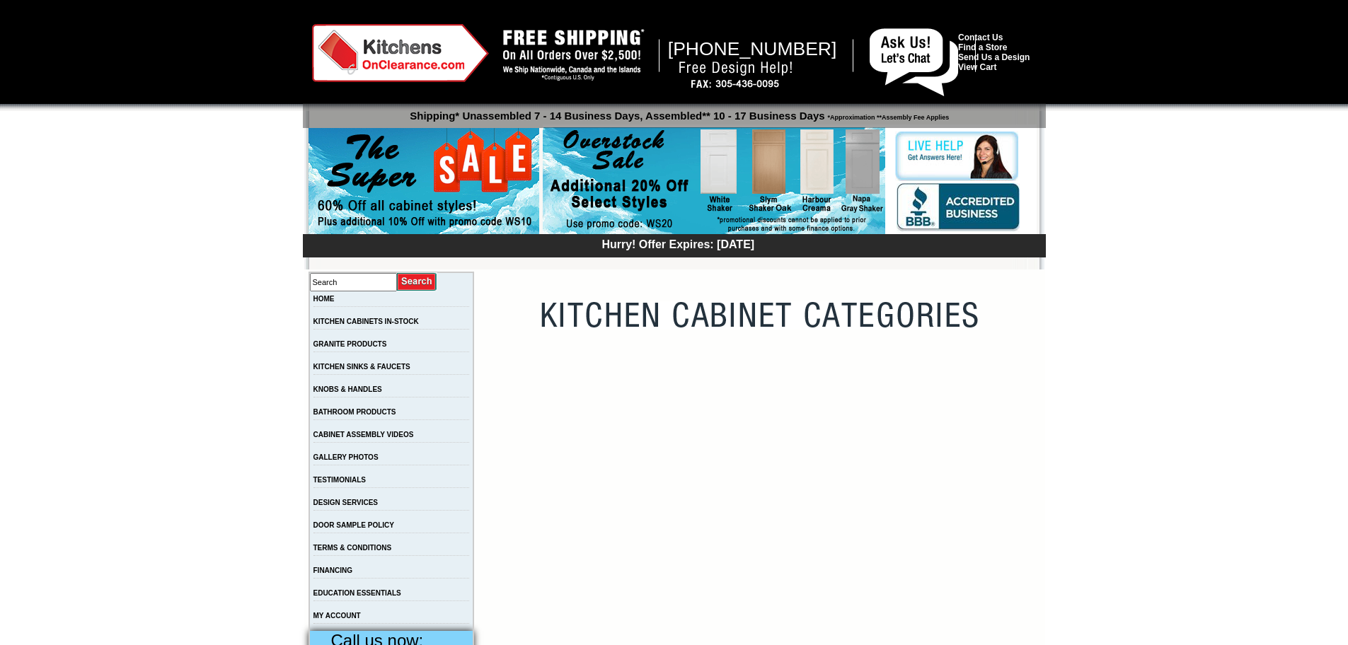  What do you see at coordinates (337, 616) in the screenshot?
I see `a: MY ACCOUNT` at bounding box center [337, 616].